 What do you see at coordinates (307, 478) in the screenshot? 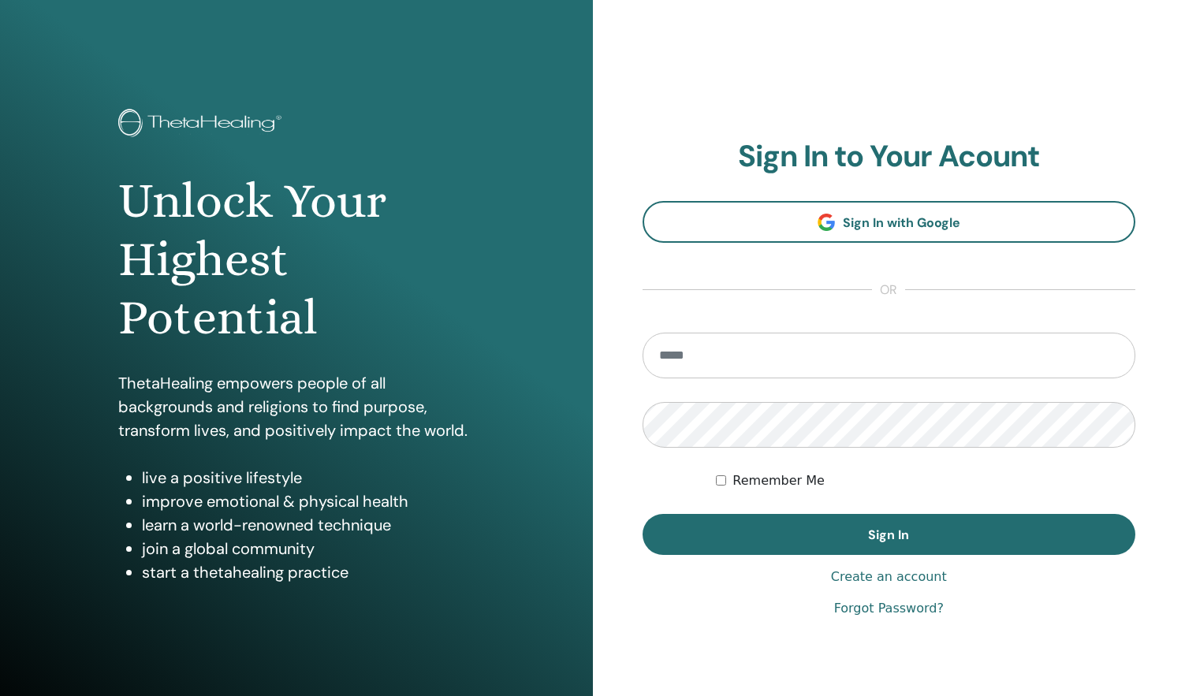
I see `li: live a positive lifestyle` at bounding box center [307, 478].